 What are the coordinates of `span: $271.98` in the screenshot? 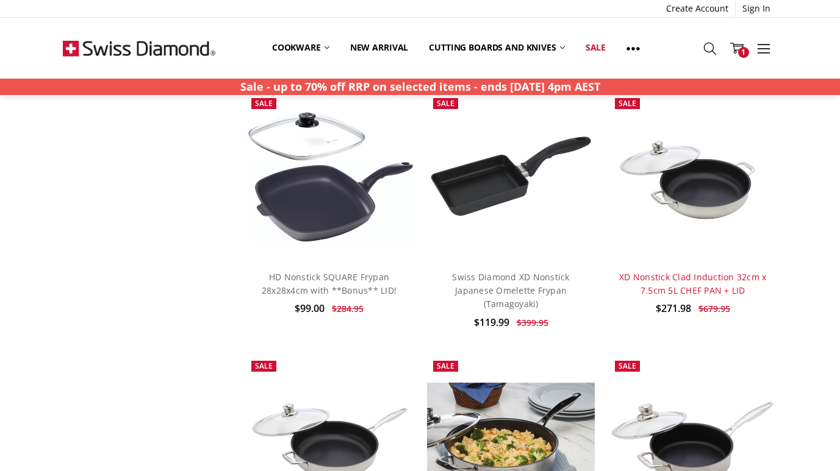 It's located at (673, 309).